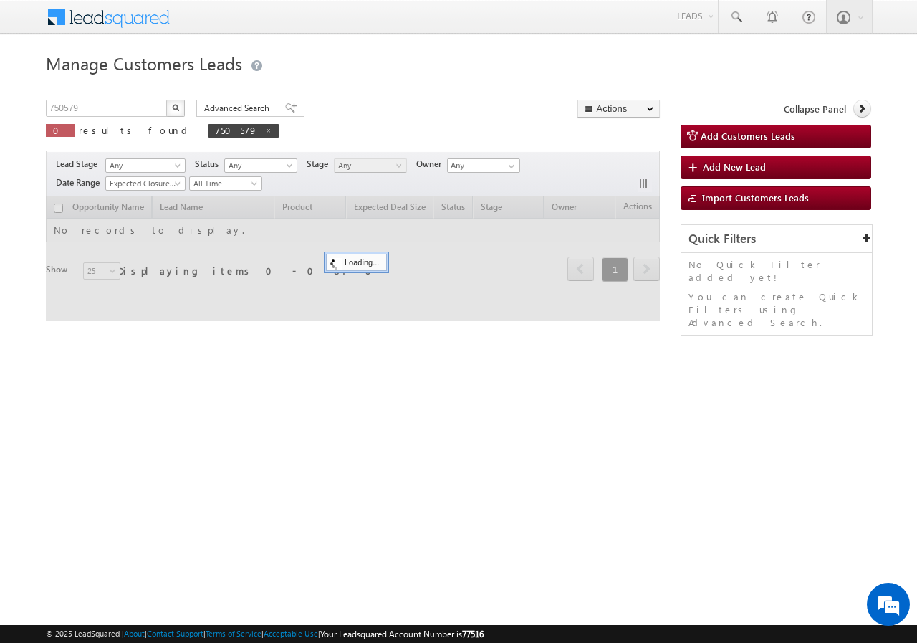 The height and width of the screenshot is (643, 917). Describe the element at coordinates (777, 239) in the screenshot. I see `div: Quick Filters` at that location.